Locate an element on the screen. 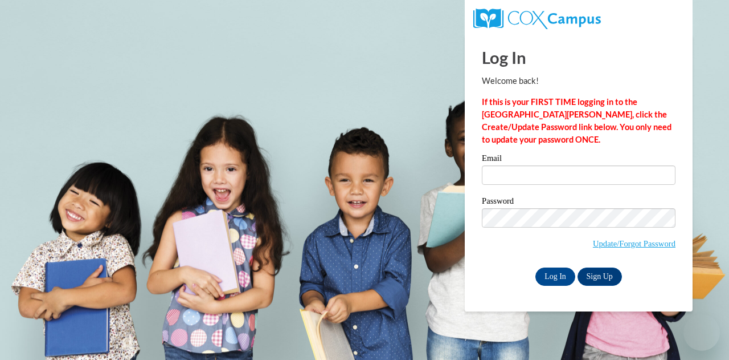 The width and height of the screenshot is (729, 360). label: Email is located at coordinates (579, 160).